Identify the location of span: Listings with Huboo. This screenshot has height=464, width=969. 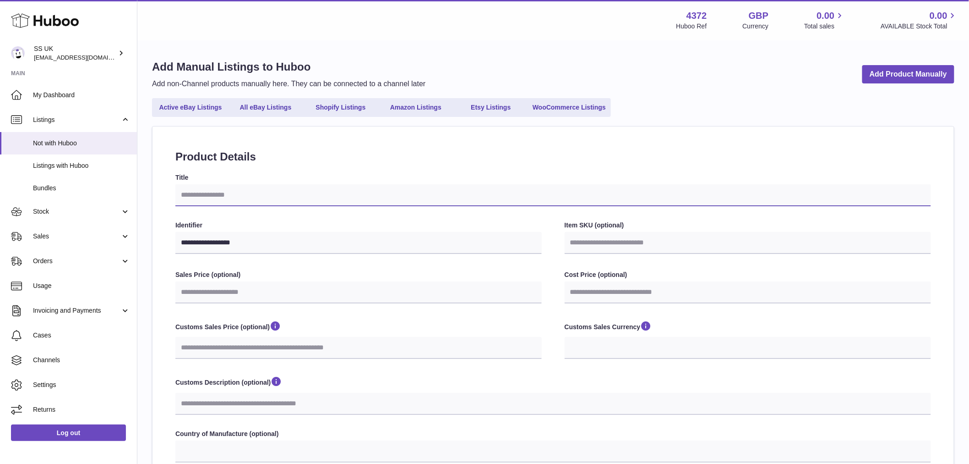
(82, 165).